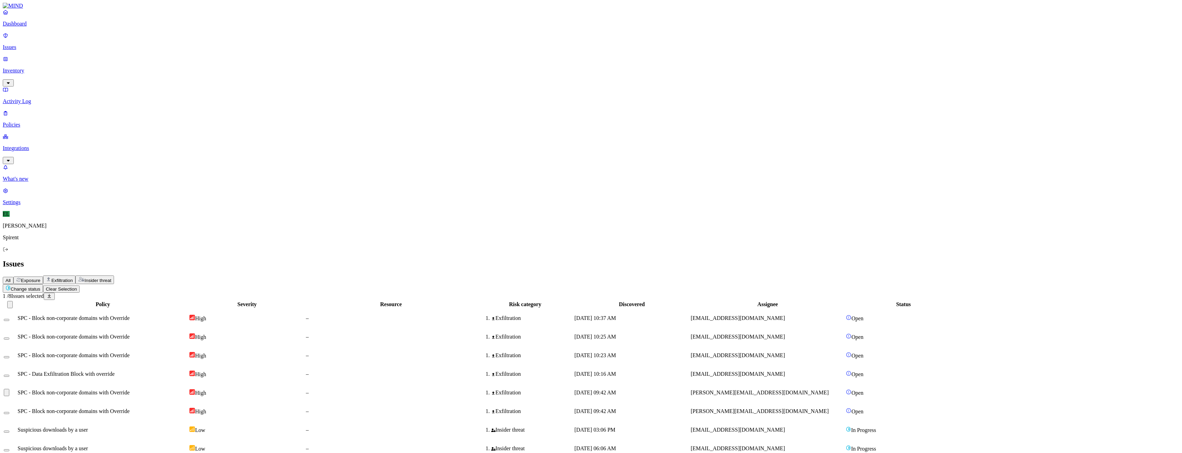 The image size is (1182, 453). What do you see at coordinates (31, 280) in the screenshot?
I see `span: Exposure` at bounding box center [31, 280].